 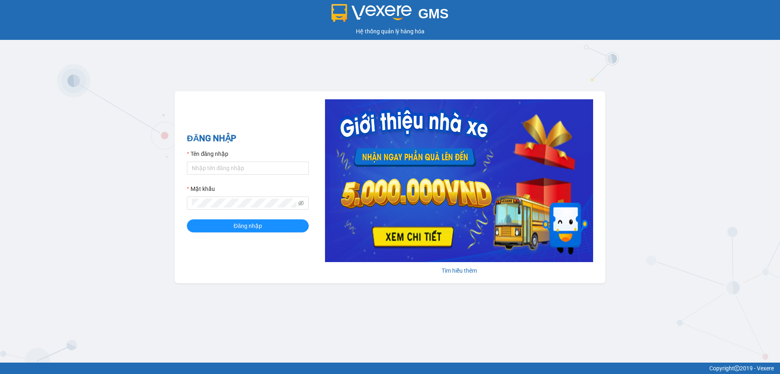 What do you see at coordinates (248, 226) in the screenshot?
I see `span: Đăng nhập` at bounding box center [248, 226].